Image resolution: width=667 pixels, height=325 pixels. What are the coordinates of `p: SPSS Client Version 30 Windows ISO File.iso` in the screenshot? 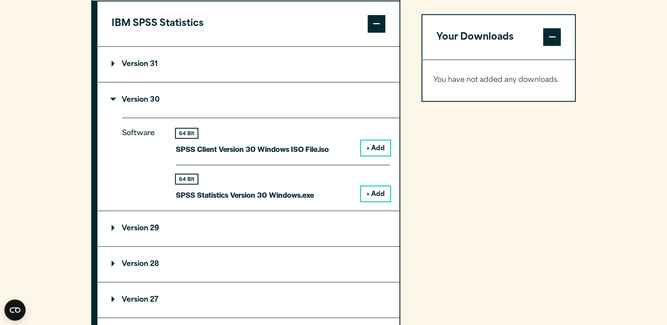 It's located at (252, 149).